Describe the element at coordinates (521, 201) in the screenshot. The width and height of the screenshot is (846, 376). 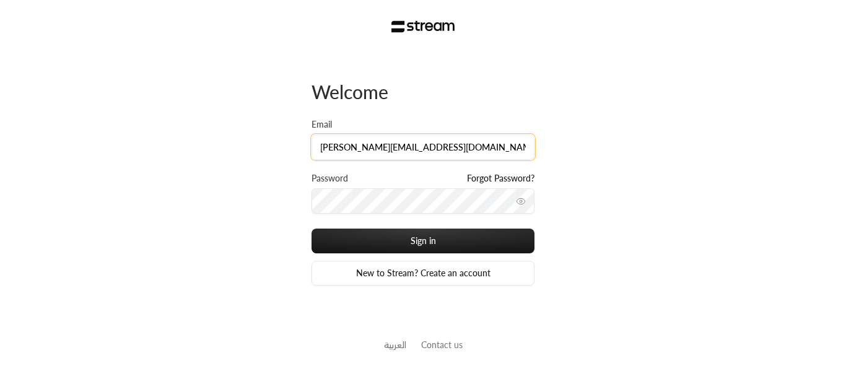
I see `button: toggle password visibility` at that location.